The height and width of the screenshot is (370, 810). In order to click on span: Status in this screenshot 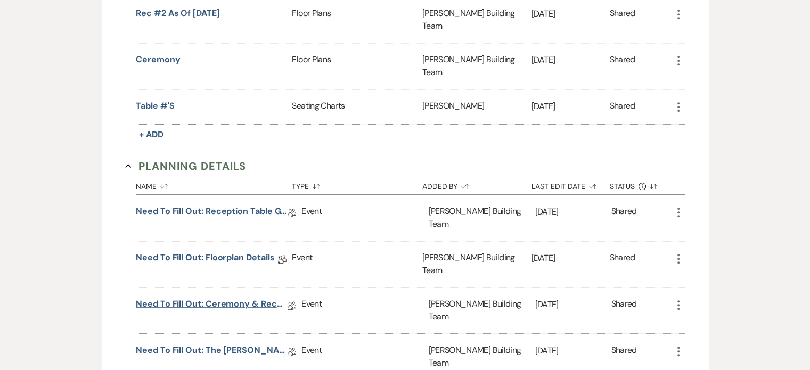, I will do `click(623, 186)`.